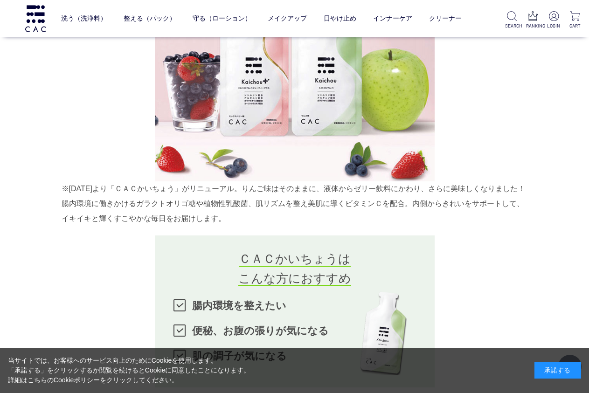  I want to click on a: LOGIN, so click(553, 20).